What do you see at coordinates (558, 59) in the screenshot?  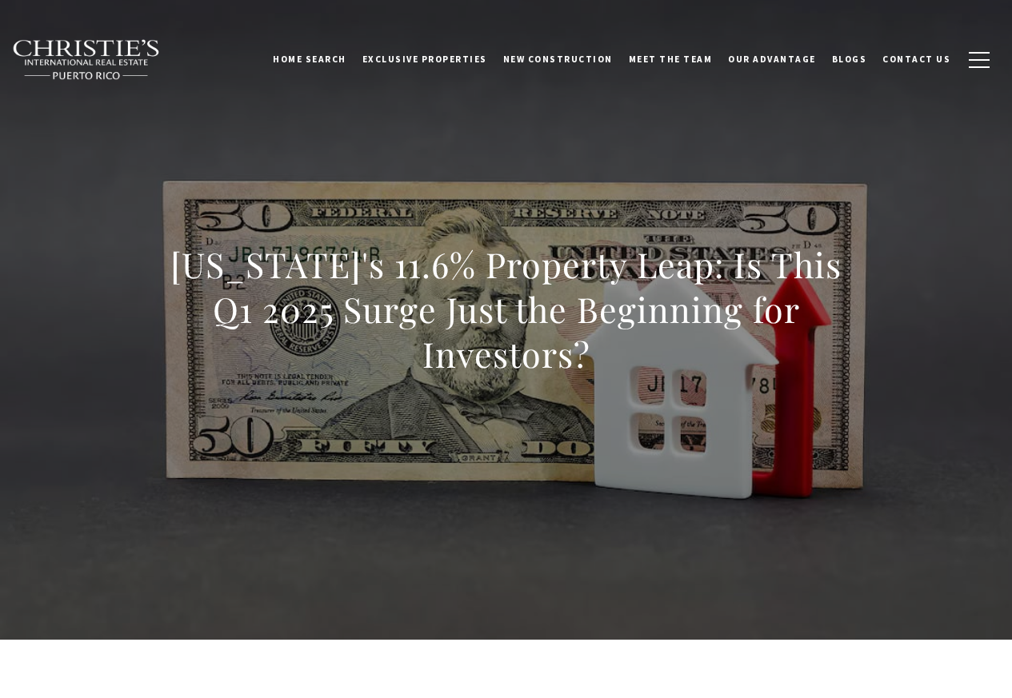 I see `span: New Construction` at bounding box center [558, 59].